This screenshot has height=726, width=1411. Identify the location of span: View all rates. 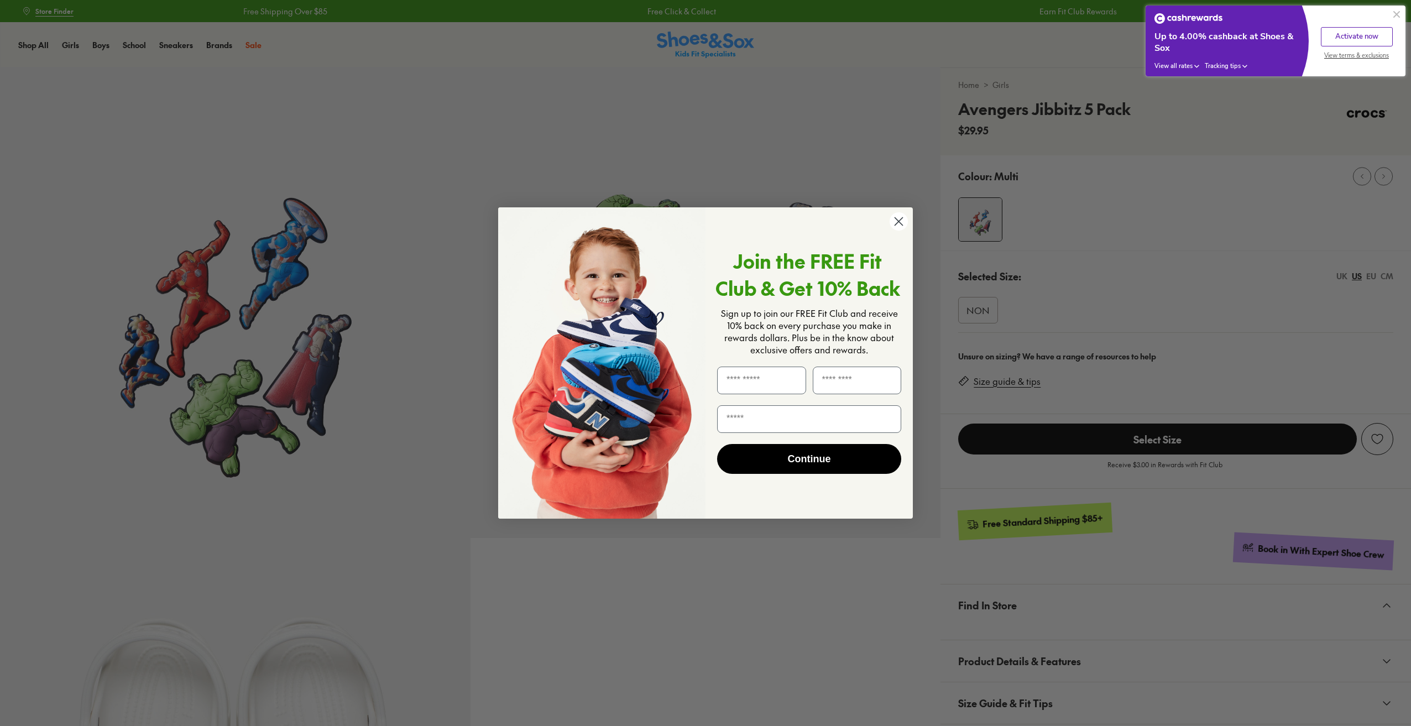
(1173, 66).